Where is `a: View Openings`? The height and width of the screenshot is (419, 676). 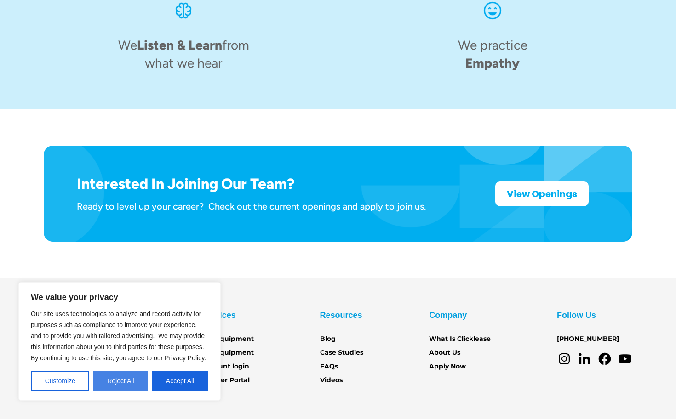
a: View Openings is located at coordinates (542, 194).